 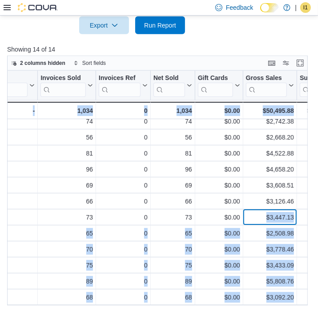 What do you see at coordinates (160, 25) in the screenshot?
I see `span: Run Report` at bounding box center [160, 25].